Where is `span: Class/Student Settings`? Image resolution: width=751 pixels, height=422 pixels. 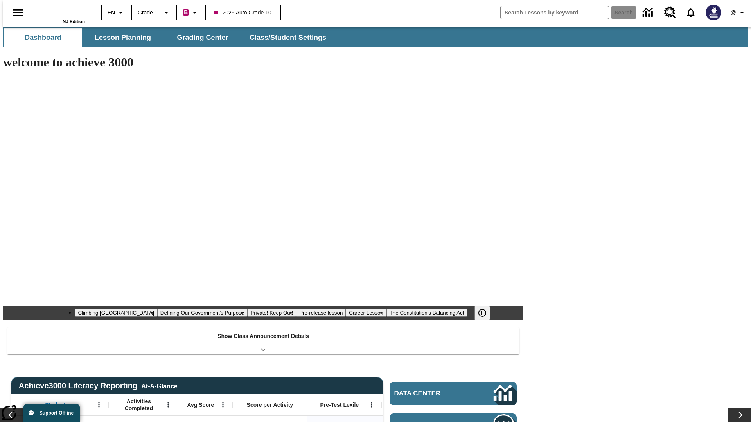
span: Class/Student Settings is located at coordinates (288, 38).